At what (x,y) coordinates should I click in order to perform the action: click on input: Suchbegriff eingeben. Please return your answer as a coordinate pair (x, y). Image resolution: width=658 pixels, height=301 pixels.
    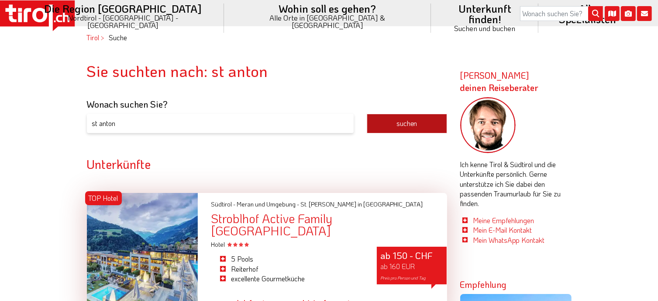
    Looking at the image, I should click on (220, 123).